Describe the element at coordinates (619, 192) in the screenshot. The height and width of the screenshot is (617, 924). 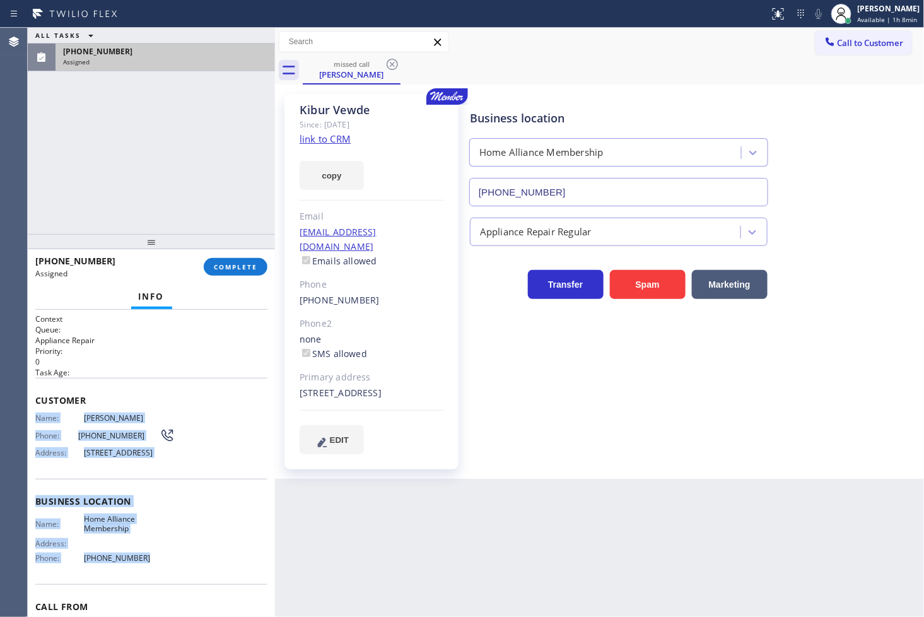
I see `input: Phone Number` at that location.